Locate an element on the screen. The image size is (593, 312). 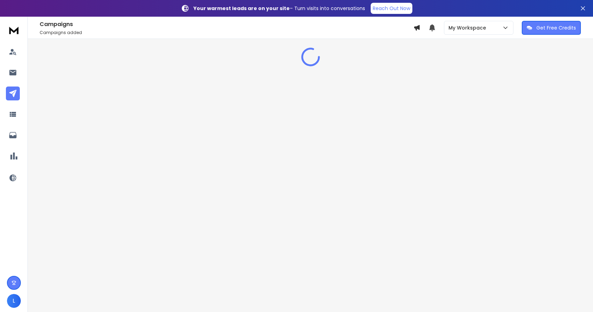
p: My Workspace is located at coordinates (469, 28).